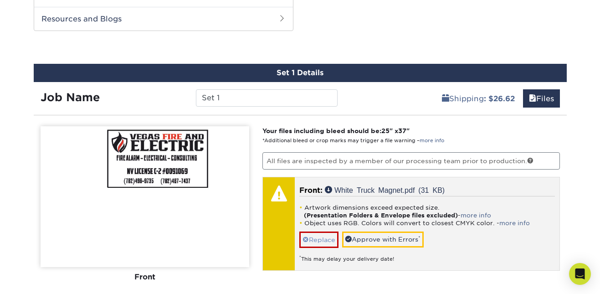  I want to click on div: Set 1 Details, so click(300, 73).